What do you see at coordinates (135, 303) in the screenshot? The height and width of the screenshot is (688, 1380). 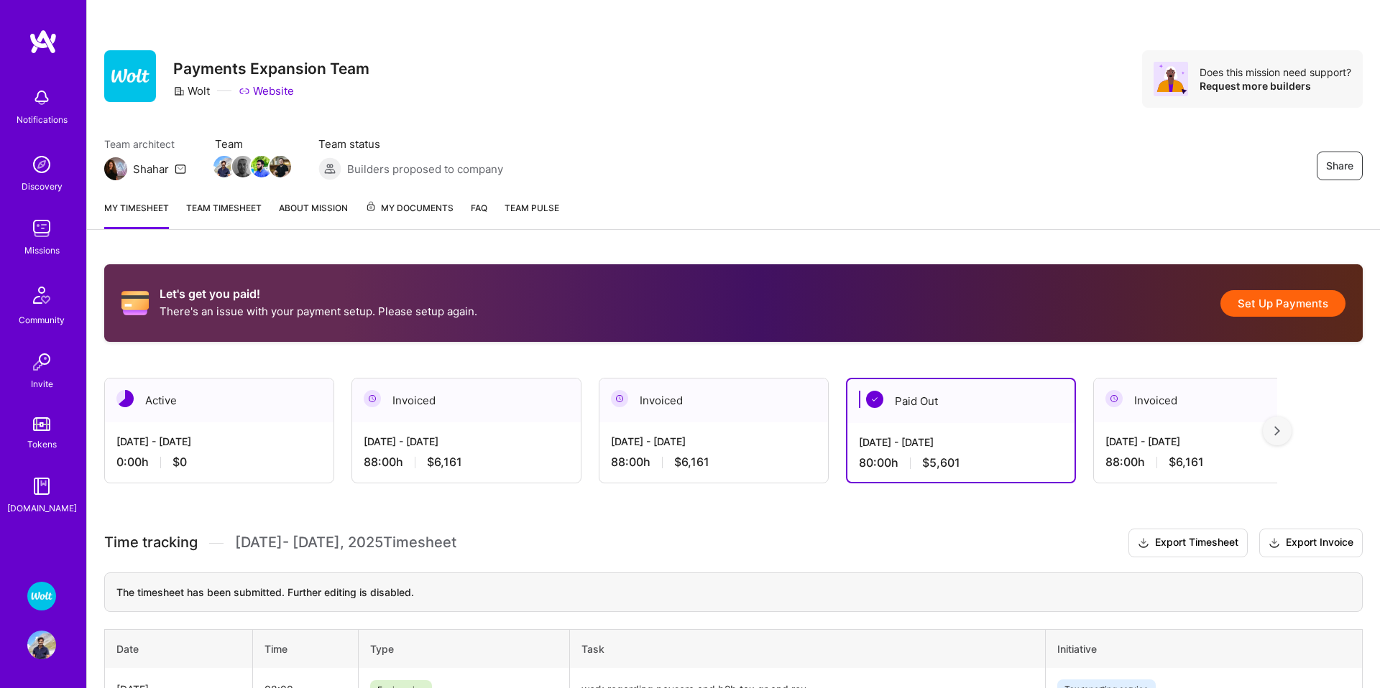 I see `i: icon CreditCard` at bounding box center [135, 303].